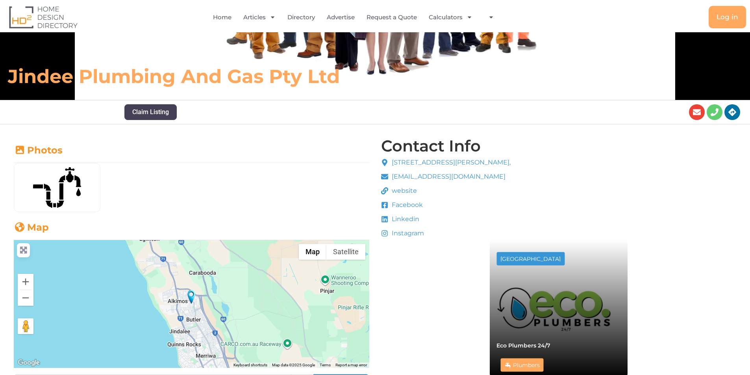 This screenshot has height=375, width=750. I want to click on span: Facebook, so click(406, 205).